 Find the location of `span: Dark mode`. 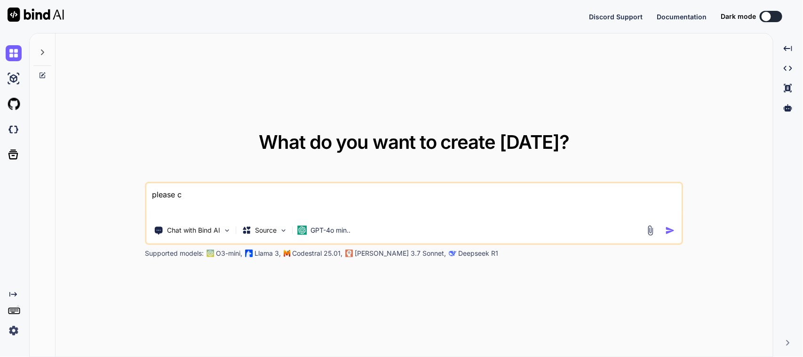

span: Dark mode is located at coordinates (738, 16).